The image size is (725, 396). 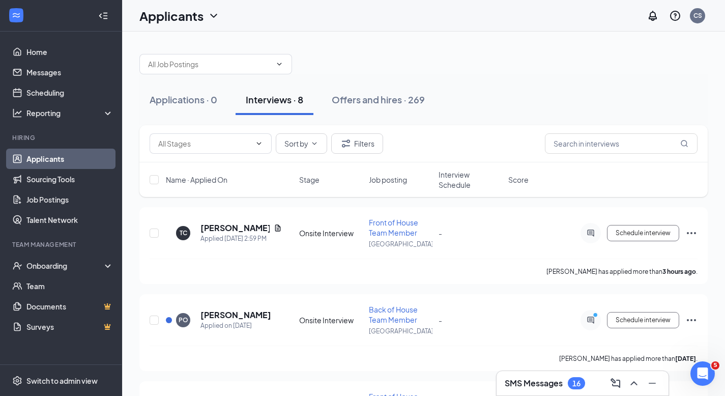 I want to click on a: DocumentsCrown, so click(x=70, y=306).